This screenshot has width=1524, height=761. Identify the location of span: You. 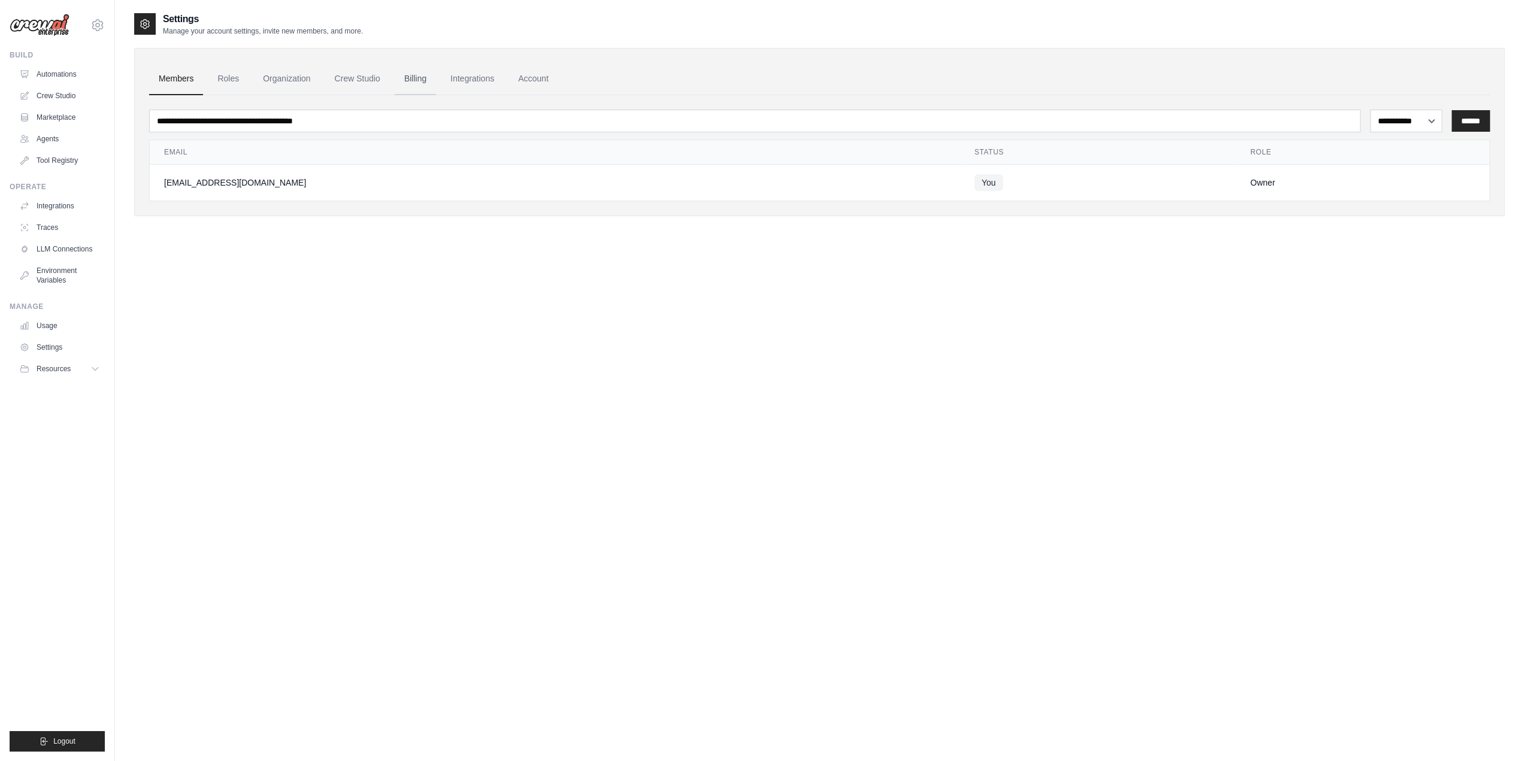
(989, 183).